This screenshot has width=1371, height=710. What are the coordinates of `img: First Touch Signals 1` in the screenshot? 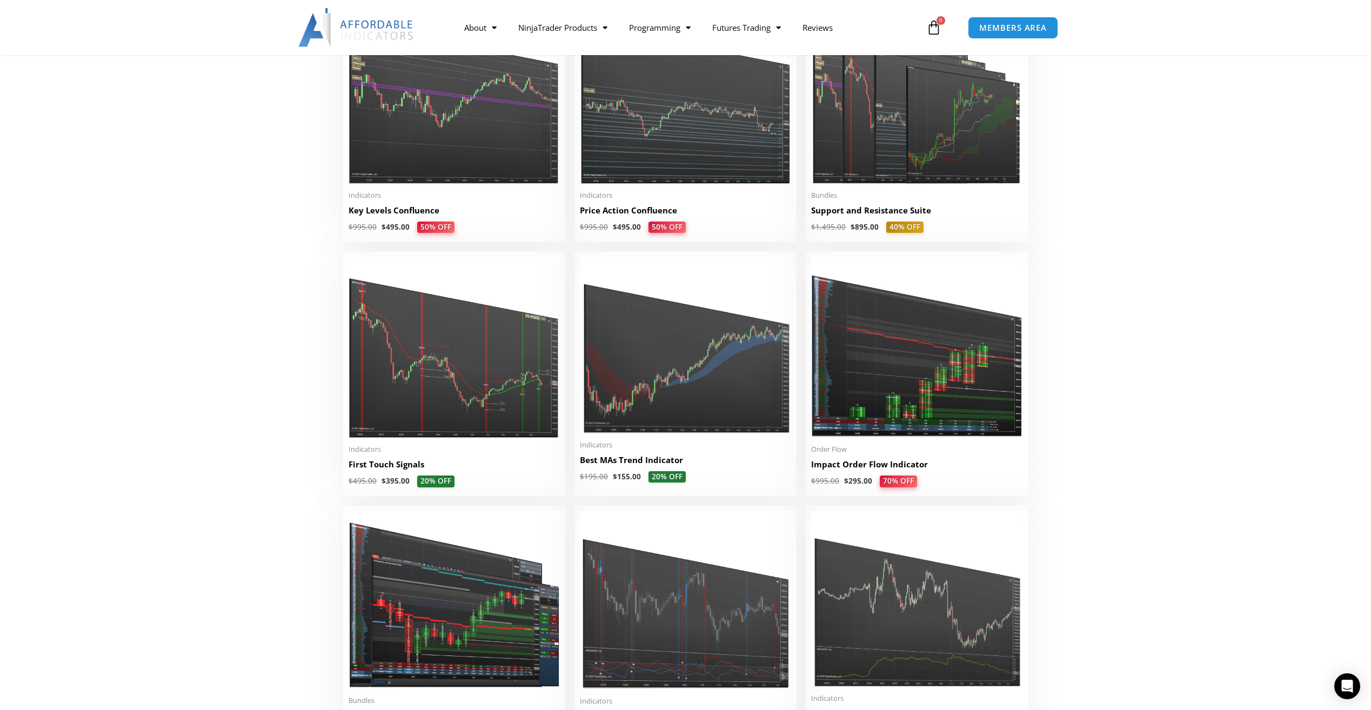 It's located at (454, 348).